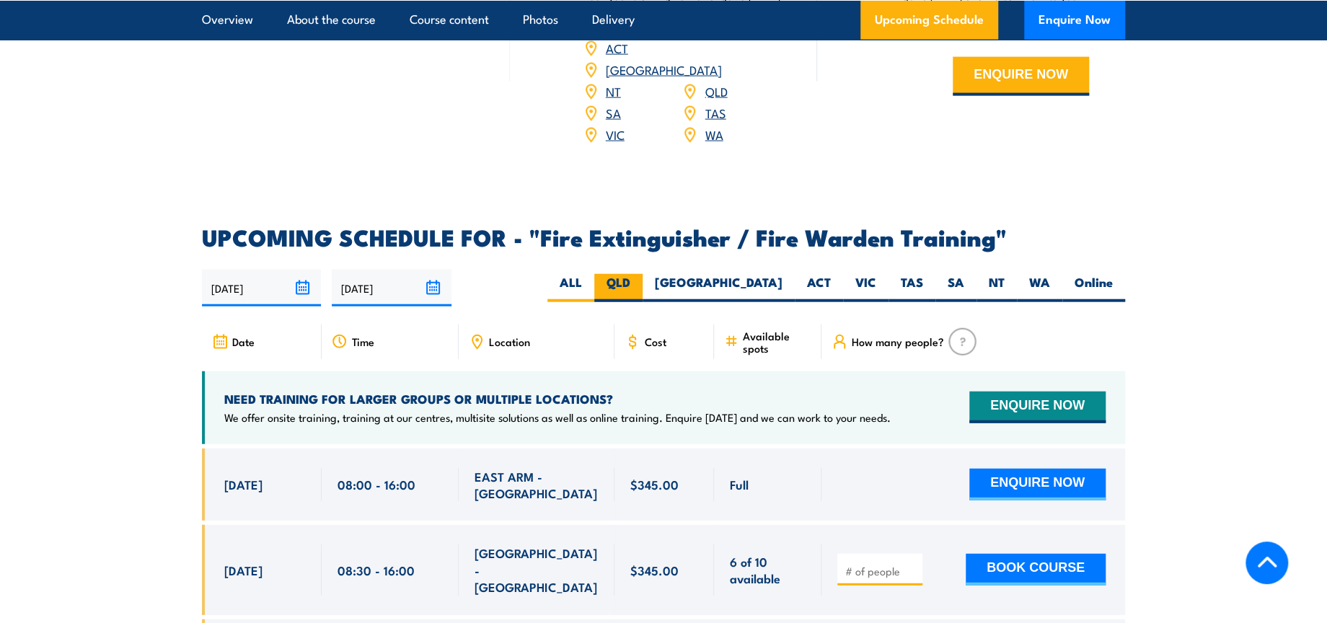 This screenshot has width=1327, height=623. I want to click on label: Online, so click(1093, 288).